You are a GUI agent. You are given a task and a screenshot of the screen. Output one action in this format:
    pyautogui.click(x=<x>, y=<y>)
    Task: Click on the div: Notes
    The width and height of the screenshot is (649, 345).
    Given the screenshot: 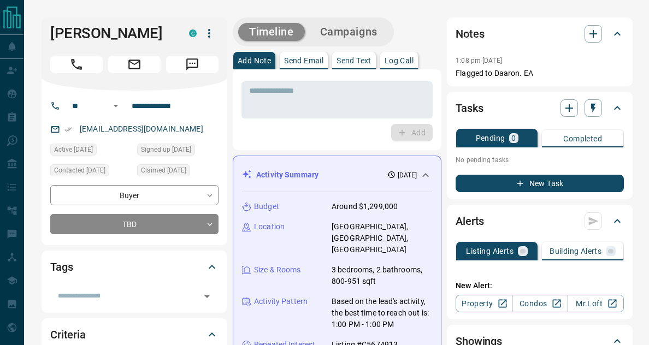 What is the action you would take?
    pyautogui.click(x=540, y=34)
    